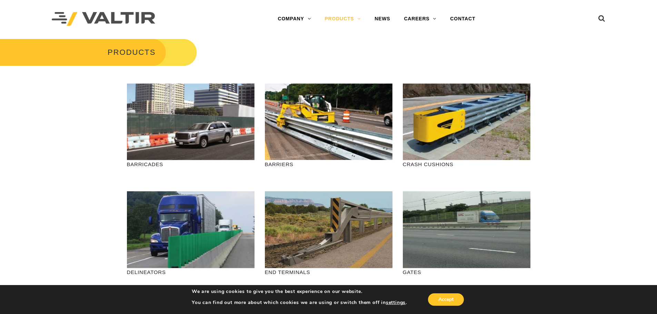 This screenshot has height=314, width=657. Describe the element at coordinates (294, 19) in the screenshot. I see `a: COMPANY` at that location.